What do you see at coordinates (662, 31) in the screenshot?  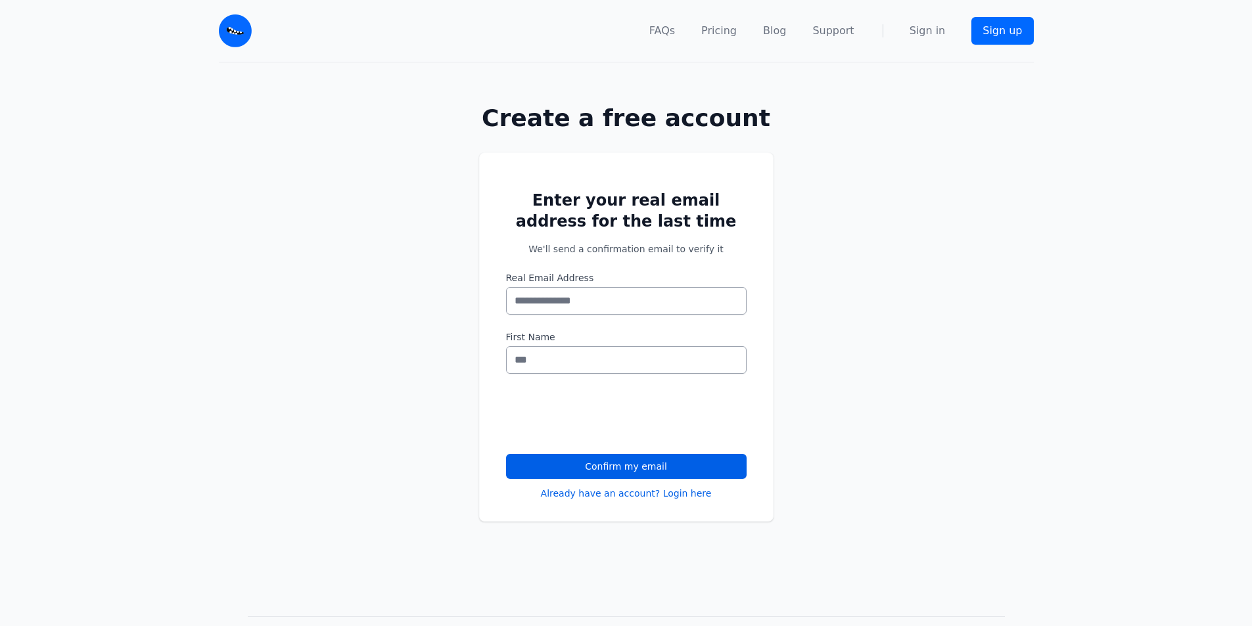 I see `a: FAQs` at bounding box center [662, 31].